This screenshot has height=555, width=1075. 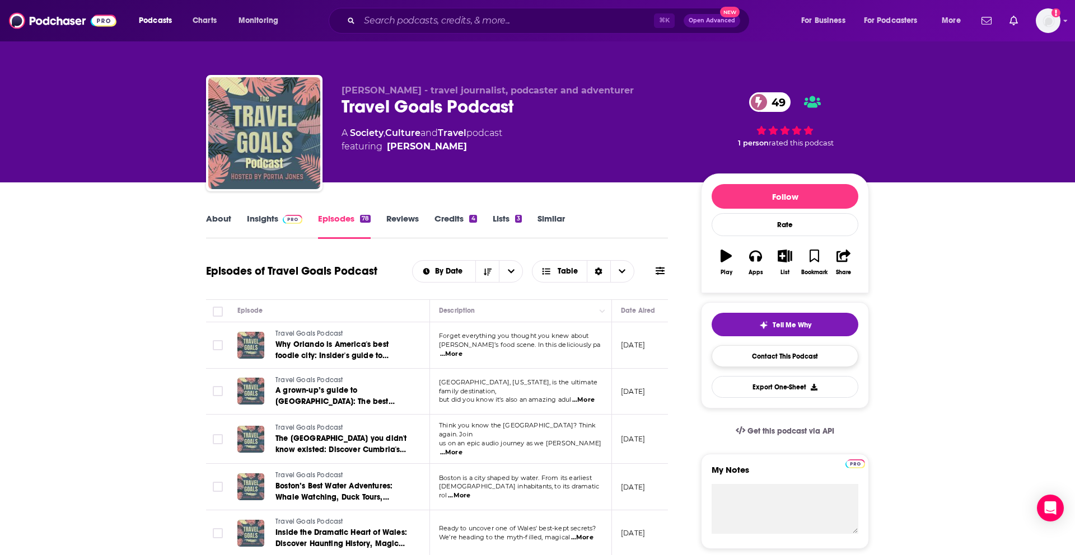 What do you see at coordinates (507, 21) in the screenshot?
I see `input: Search podcasts, credits, & more...` at bounding box center [507, 21].